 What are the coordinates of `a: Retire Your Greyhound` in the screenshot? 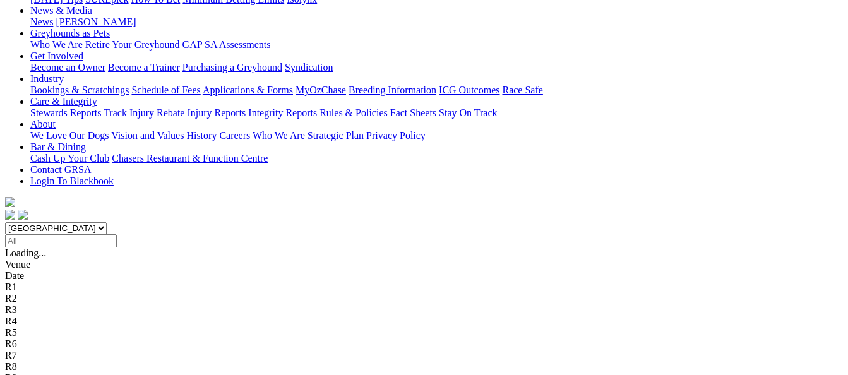 It's located at (133, 44).